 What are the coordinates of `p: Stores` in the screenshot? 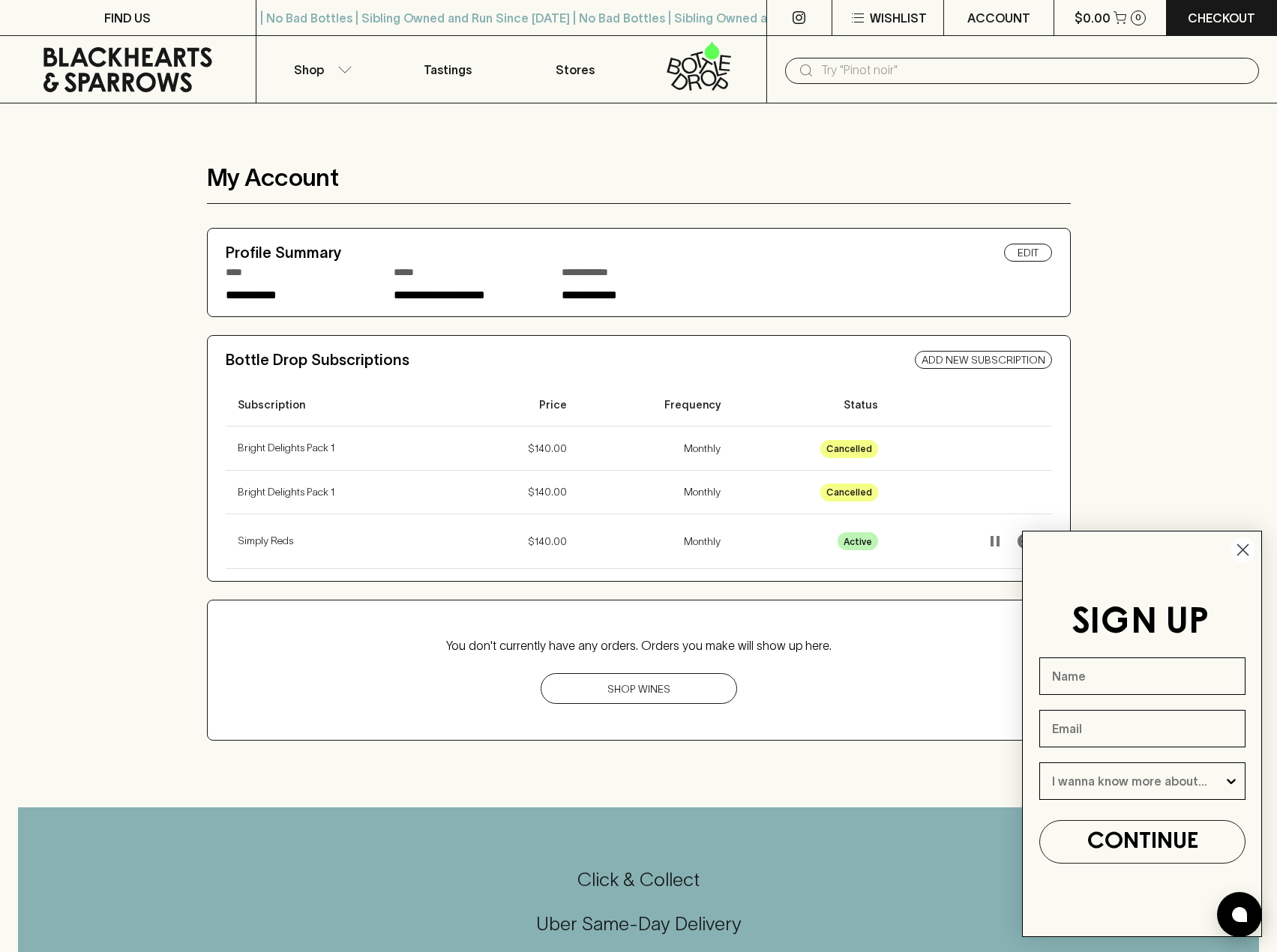 It's located at (575, 70).